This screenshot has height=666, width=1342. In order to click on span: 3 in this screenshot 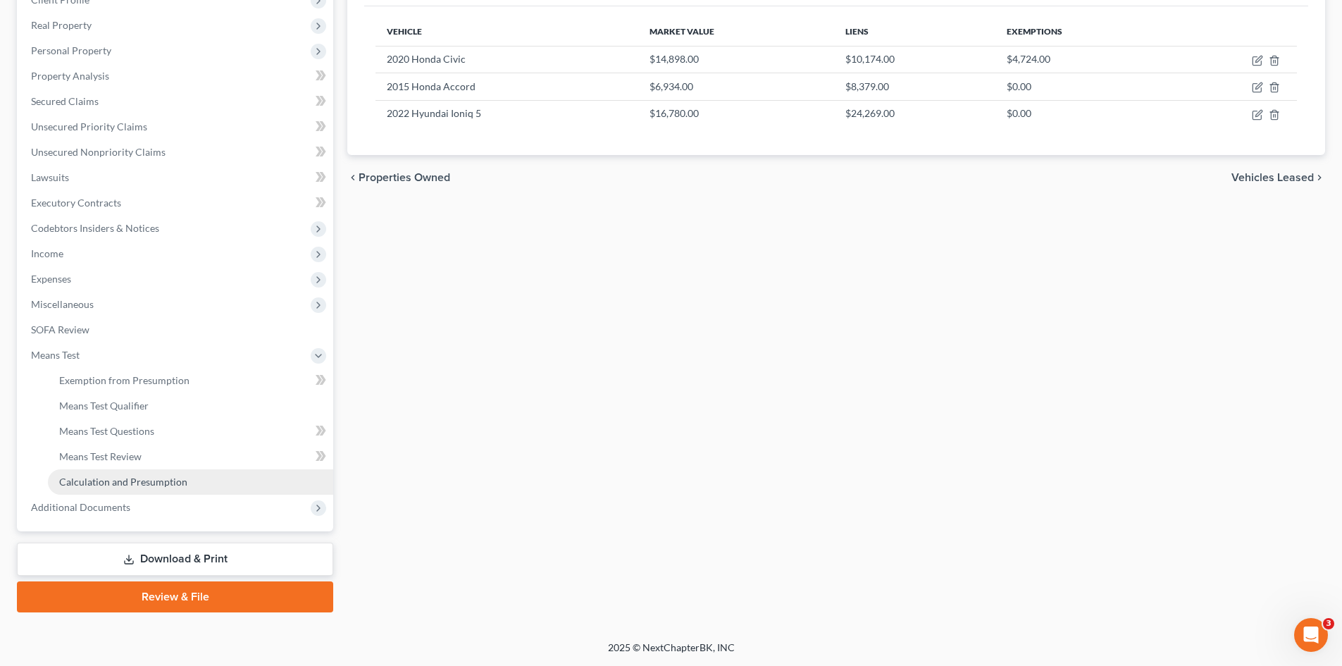, I will do `click(1329, 624)`.